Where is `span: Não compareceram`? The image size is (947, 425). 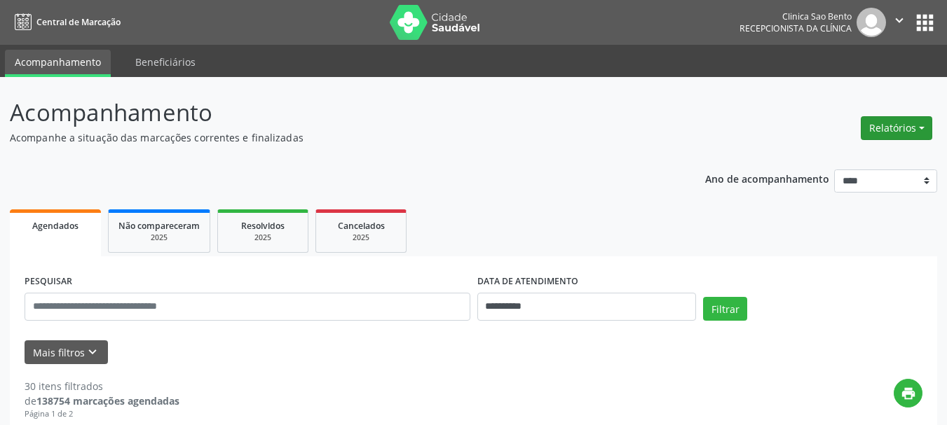
span: Não compareceram is located at coordinates (159, 226).